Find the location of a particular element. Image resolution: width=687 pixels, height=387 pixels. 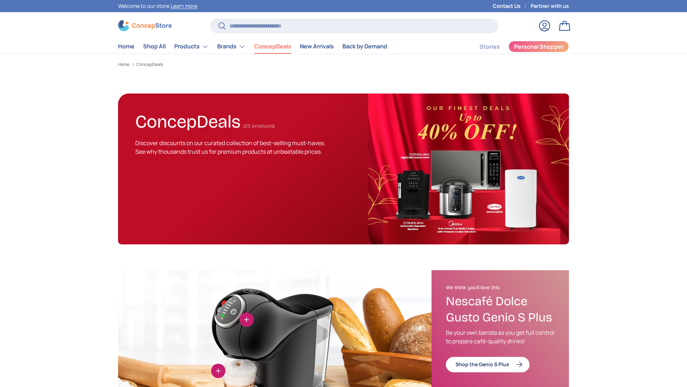

span: Personal Shopper is located at coordinates (539, 47).